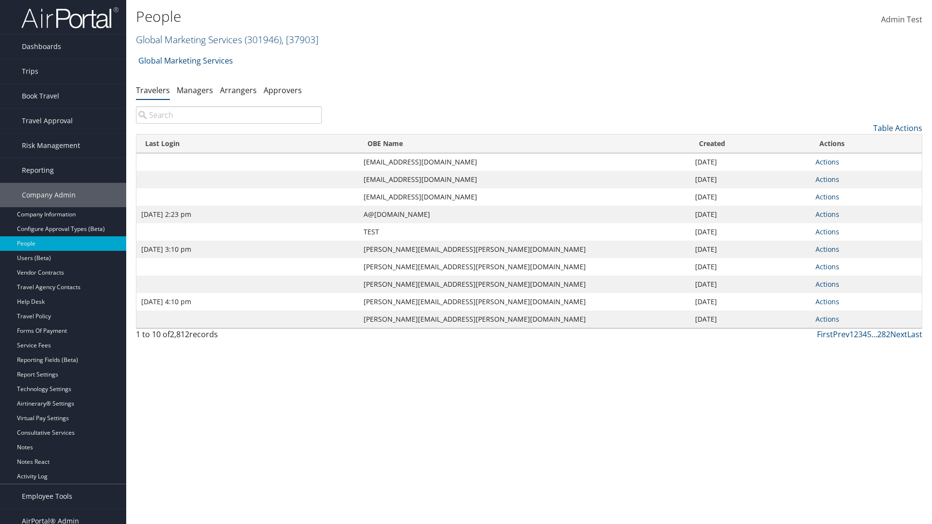  I want to click on a: Next, so click(899, 334).